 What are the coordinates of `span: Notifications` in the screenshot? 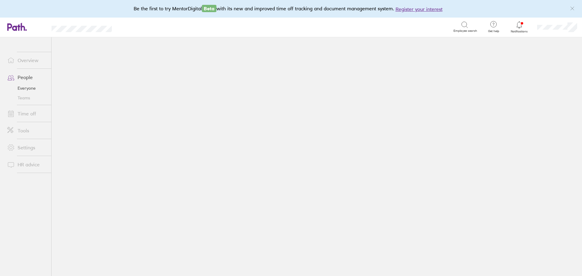 It's located at (519, 32).